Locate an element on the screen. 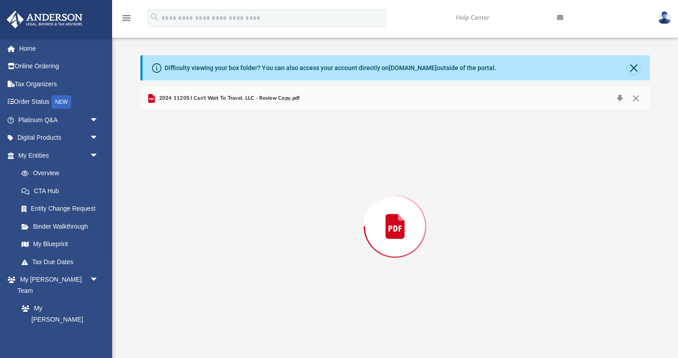  a: Online Ordering is located at coordinates (59, 66).